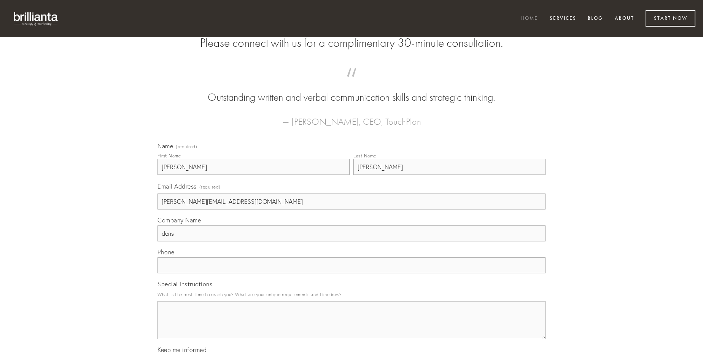  Describe the element at coordinates (671, 18) in the screenshot. I see `a: Start Now` at that location.